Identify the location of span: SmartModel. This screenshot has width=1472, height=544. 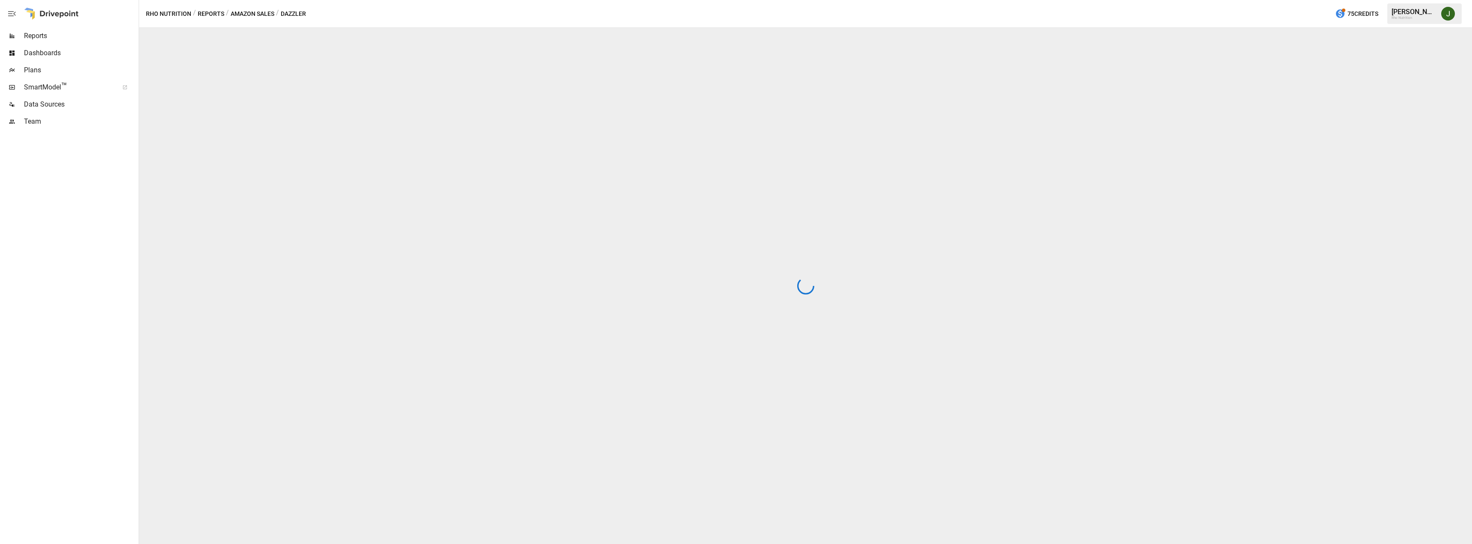
(68, 87).